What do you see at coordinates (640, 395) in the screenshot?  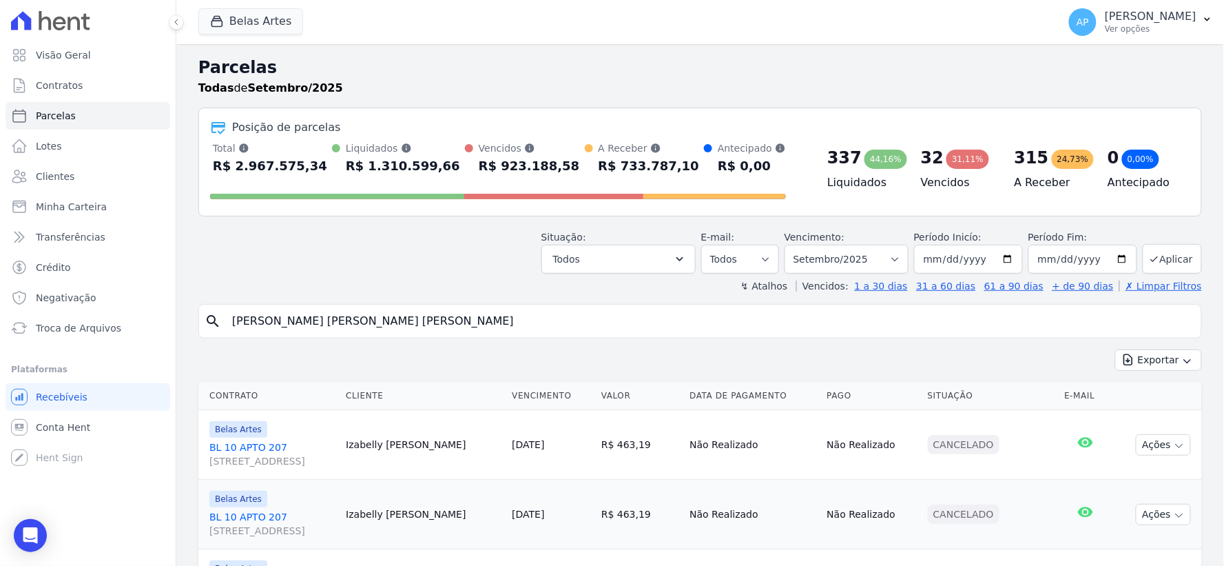 I see `th: Valor` at bounding box center [640, 395].